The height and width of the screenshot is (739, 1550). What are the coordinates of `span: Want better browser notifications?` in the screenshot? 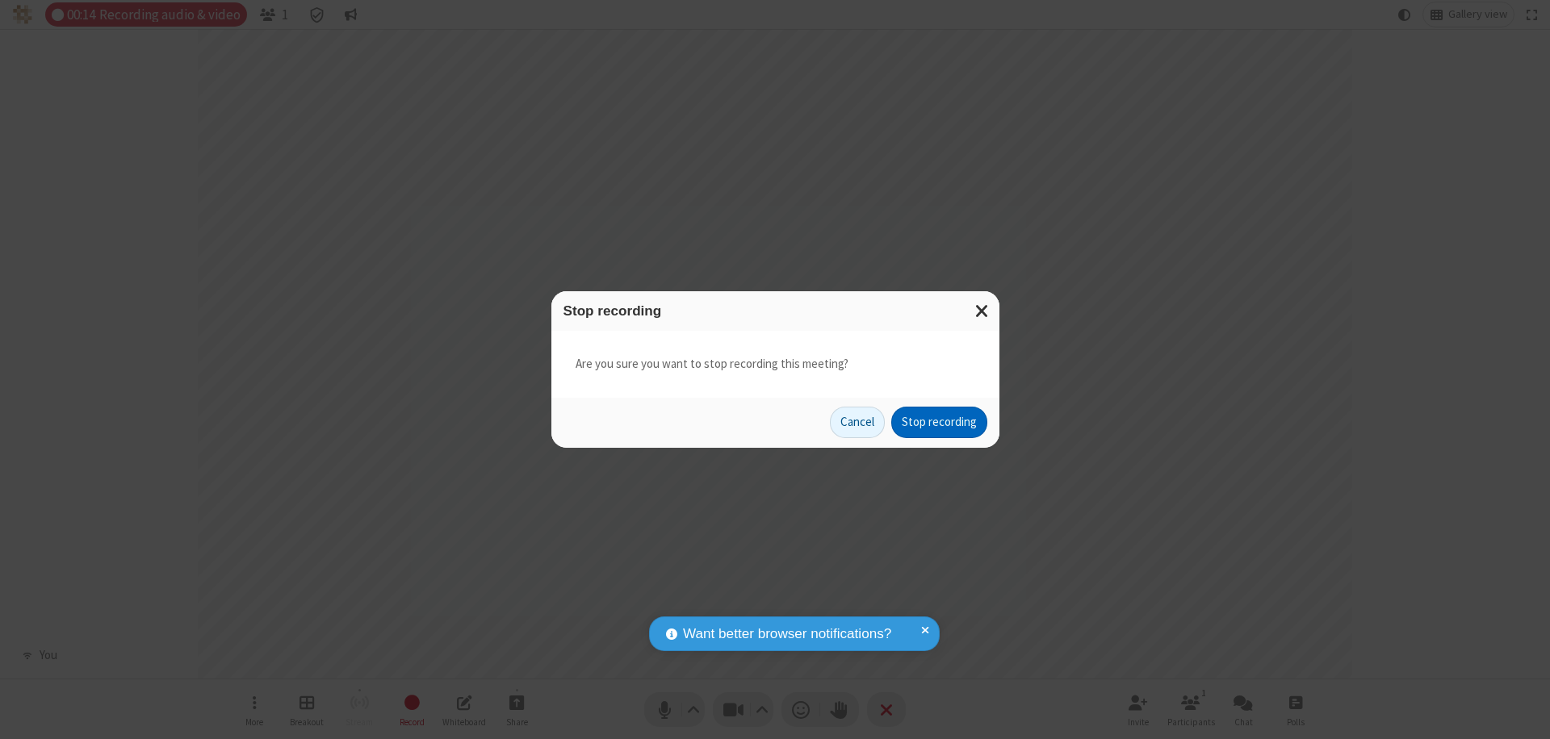 It's located at (787, 634).